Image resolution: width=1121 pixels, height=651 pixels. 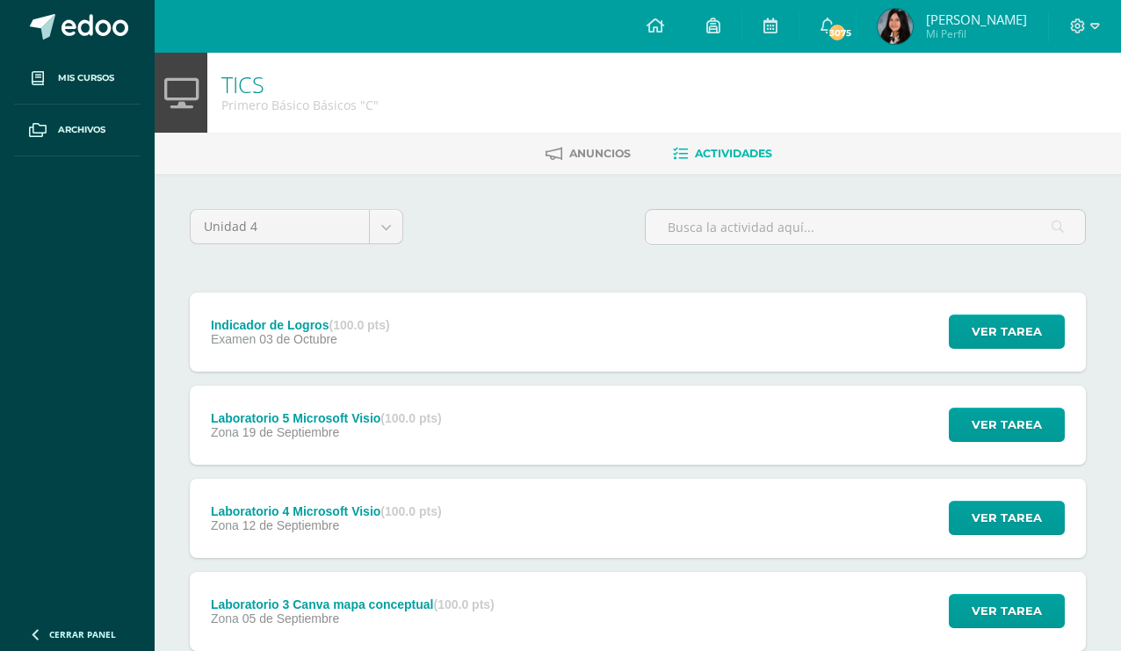 I want to click on span: Mi Perfil, so click(x=976, y=33).